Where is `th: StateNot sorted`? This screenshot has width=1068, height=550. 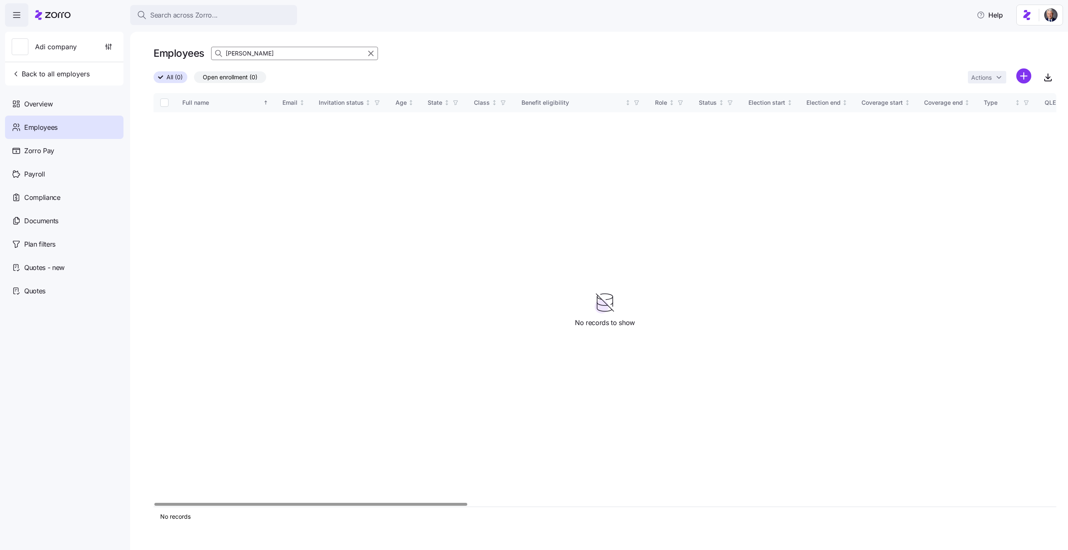
th: StateNot sorted is located at coordinates (444, 103).